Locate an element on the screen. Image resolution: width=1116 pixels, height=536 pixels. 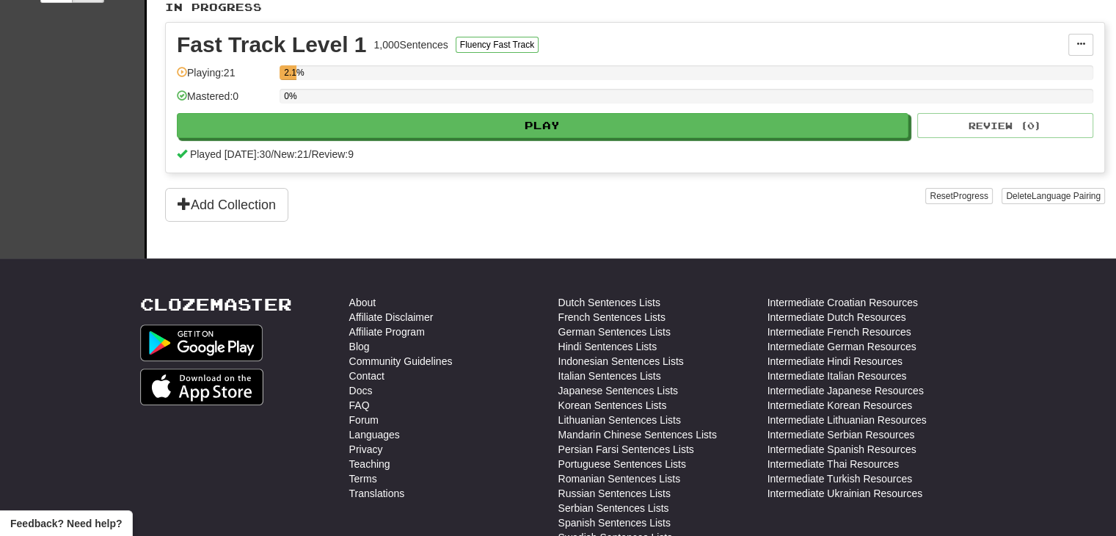
div: Mastered: 0 is located at coordinates (225, 101).